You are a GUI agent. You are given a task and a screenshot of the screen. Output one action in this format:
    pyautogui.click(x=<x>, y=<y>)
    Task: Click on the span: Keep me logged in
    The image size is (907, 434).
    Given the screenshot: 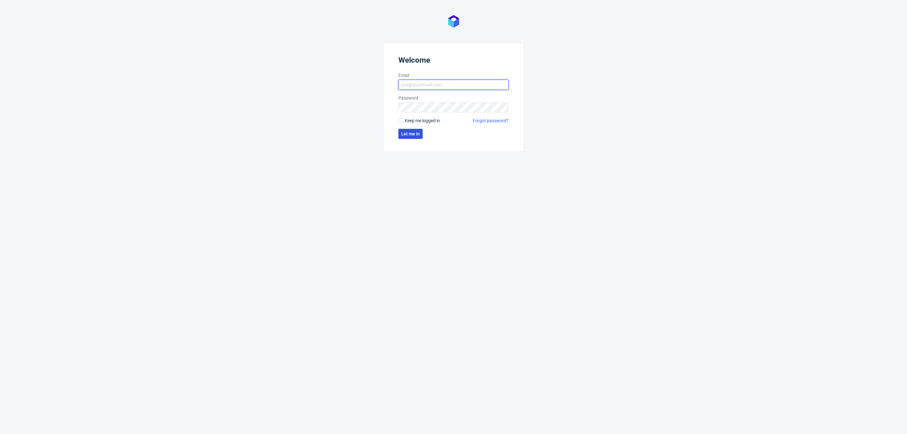 What is the action you would take?
    pyautogui.click(x=422, y=121)
    